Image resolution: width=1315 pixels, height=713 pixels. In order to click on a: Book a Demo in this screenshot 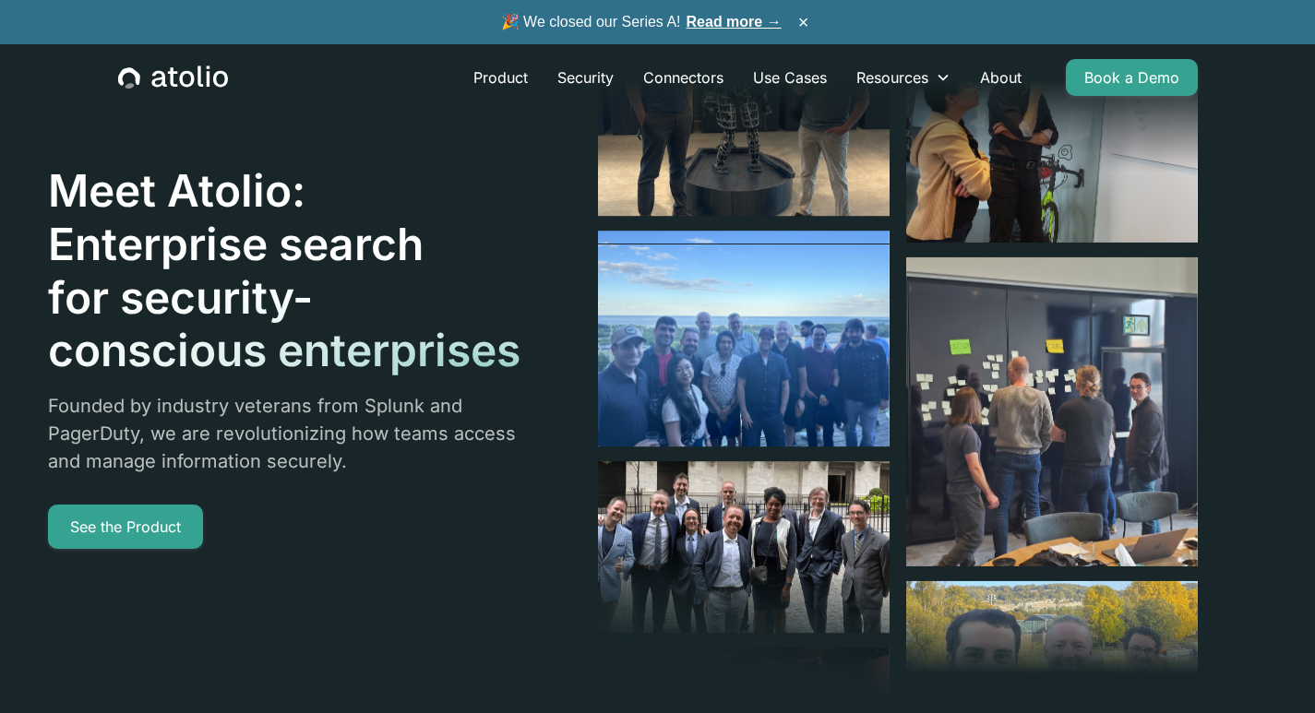, I will do `click(1131, 78)`.